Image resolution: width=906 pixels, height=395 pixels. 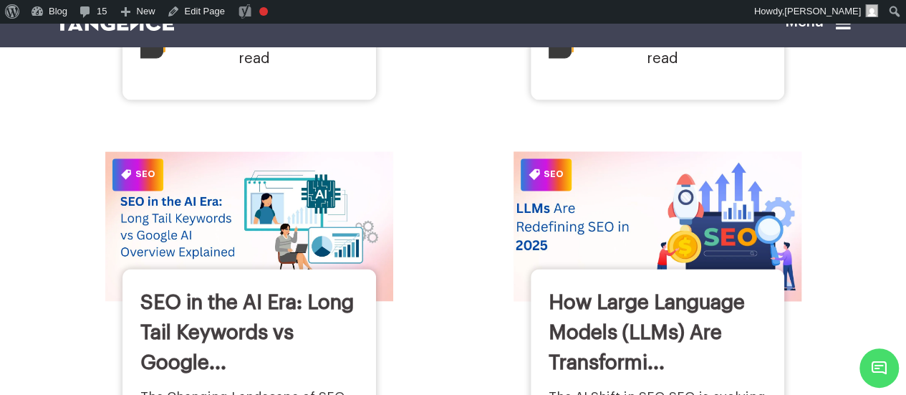 What do you see at coordinates (879, 367) in the screenshot?
I see `div: Chat Widget` at bounding box center [879, 367].